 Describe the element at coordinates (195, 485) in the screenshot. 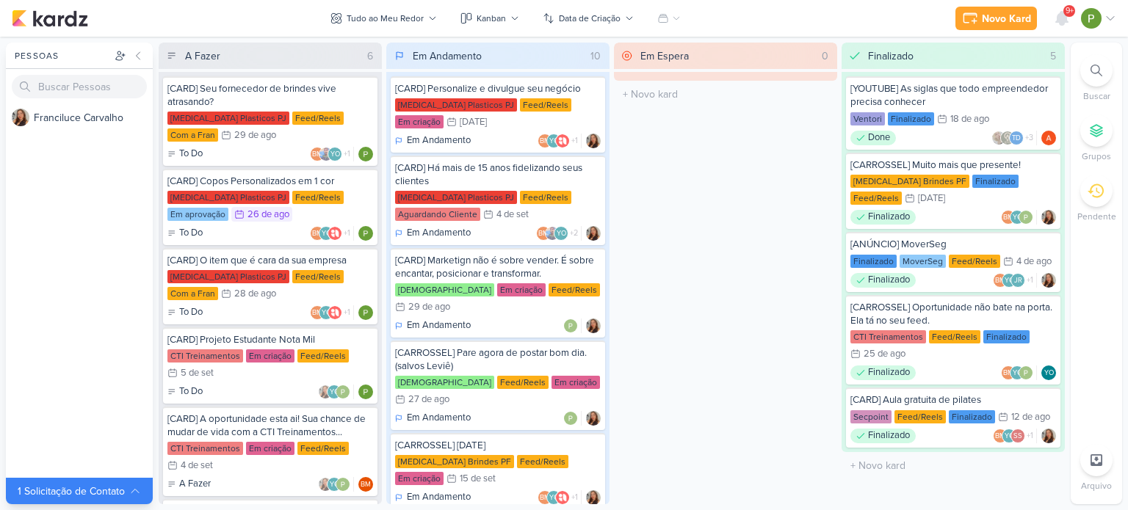

I see `p: A Fazer` at that location.